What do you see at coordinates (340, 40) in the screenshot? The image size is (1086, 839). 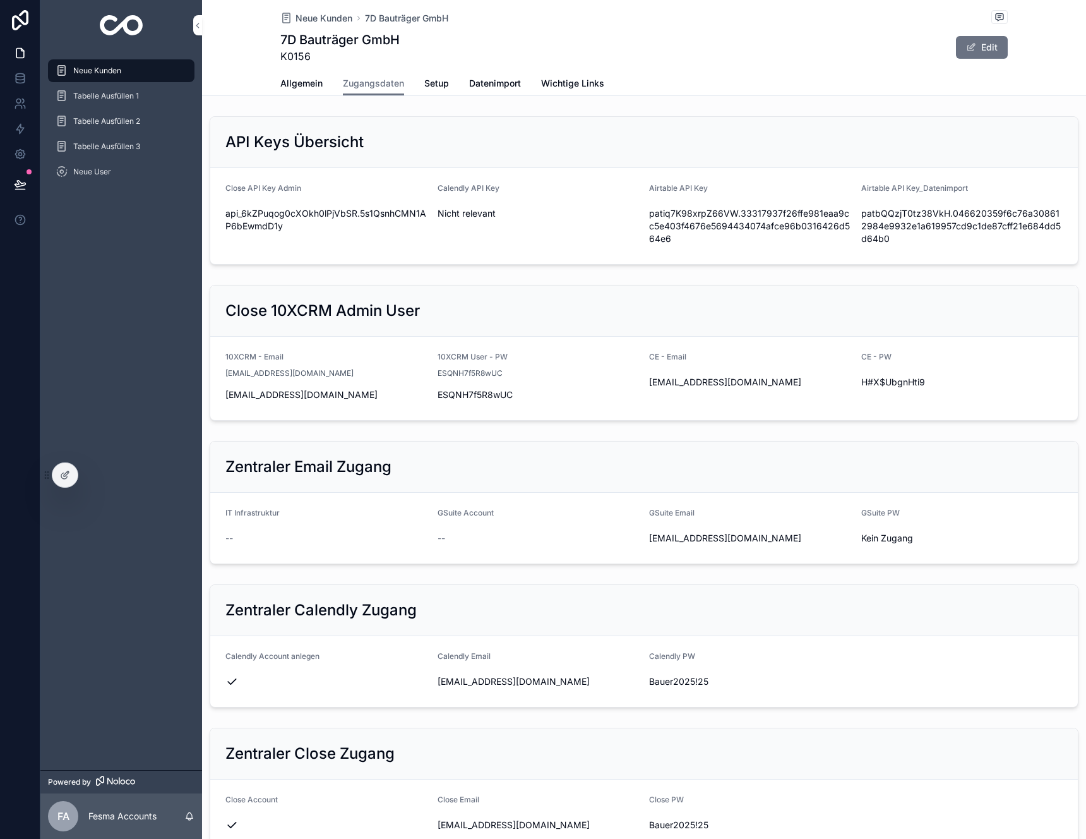 I see `h1: 7D Bauträger GmbH` at bounding box center [340, 40].